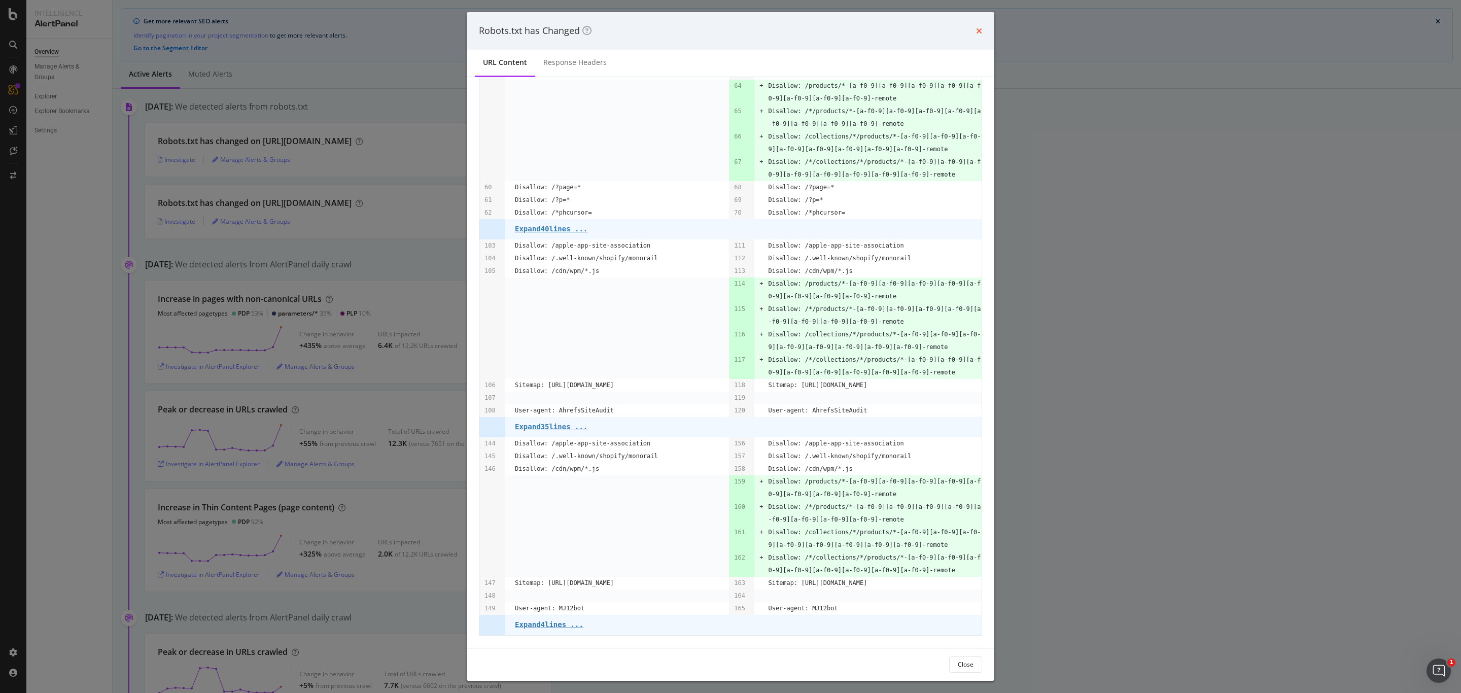  I want to click on pre: 149, so click(490, 608).